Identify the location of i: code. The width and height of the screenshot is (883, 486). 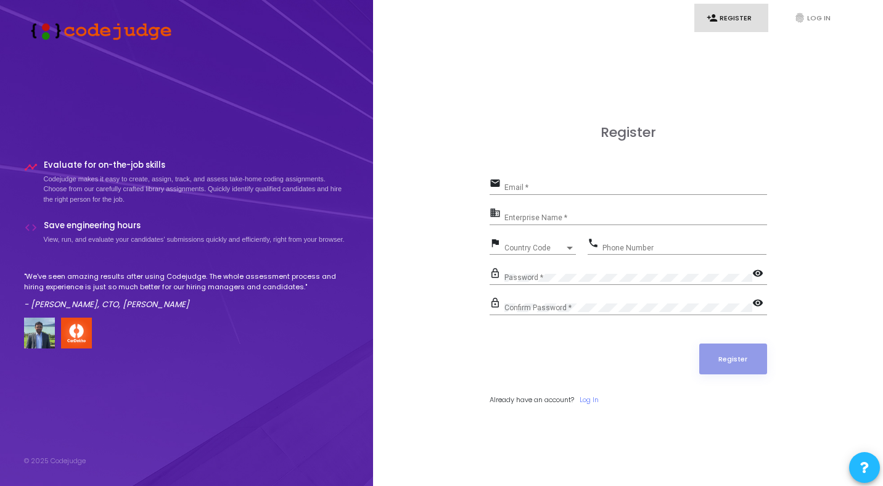
(31, 227).